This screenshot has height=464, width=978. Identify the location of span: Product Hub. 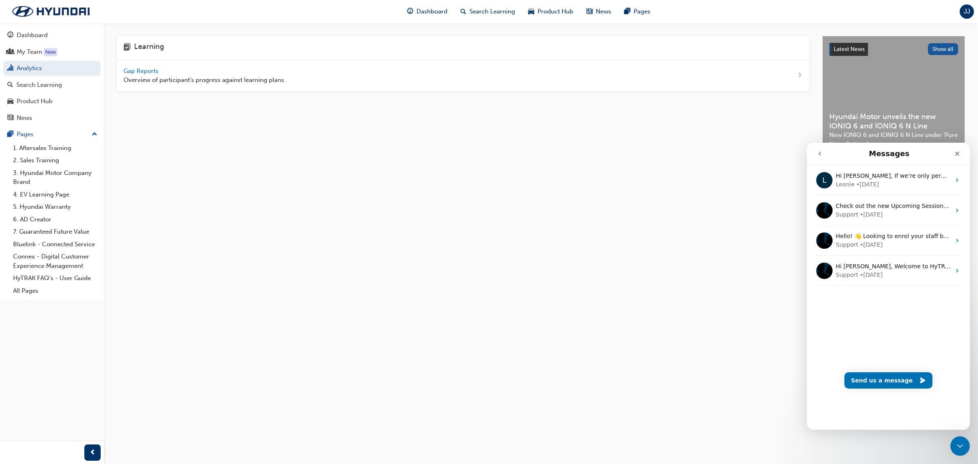
(556, 11).